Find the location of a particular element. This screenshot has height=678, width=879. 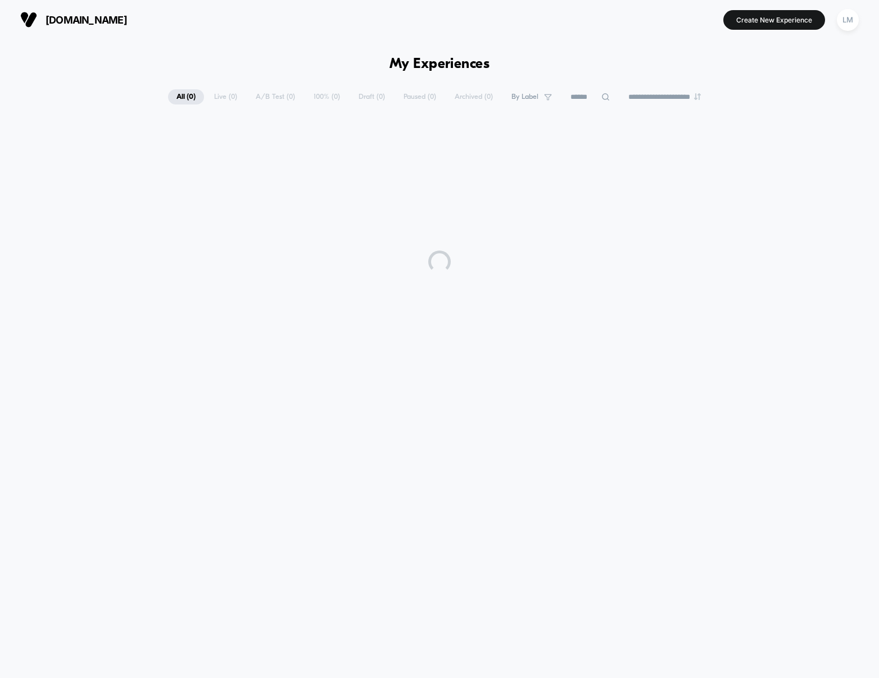

button: LM is located at coordinates (847, 20).